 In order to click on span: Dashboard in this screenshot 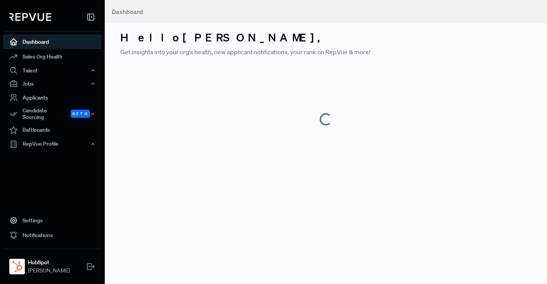, I will do `click(127, 12)`.